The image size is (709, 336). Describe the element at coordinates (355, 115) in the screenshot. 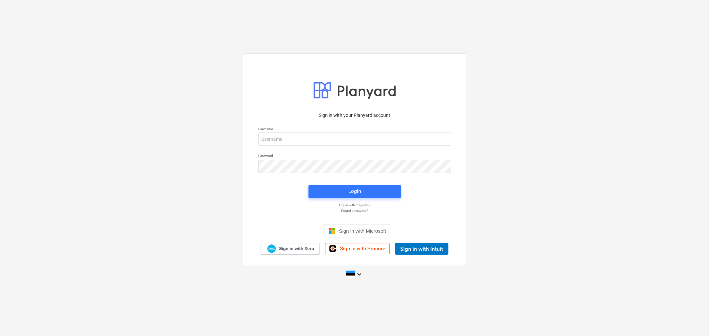

I see `p: Sign in with your Planyard account` at that location.